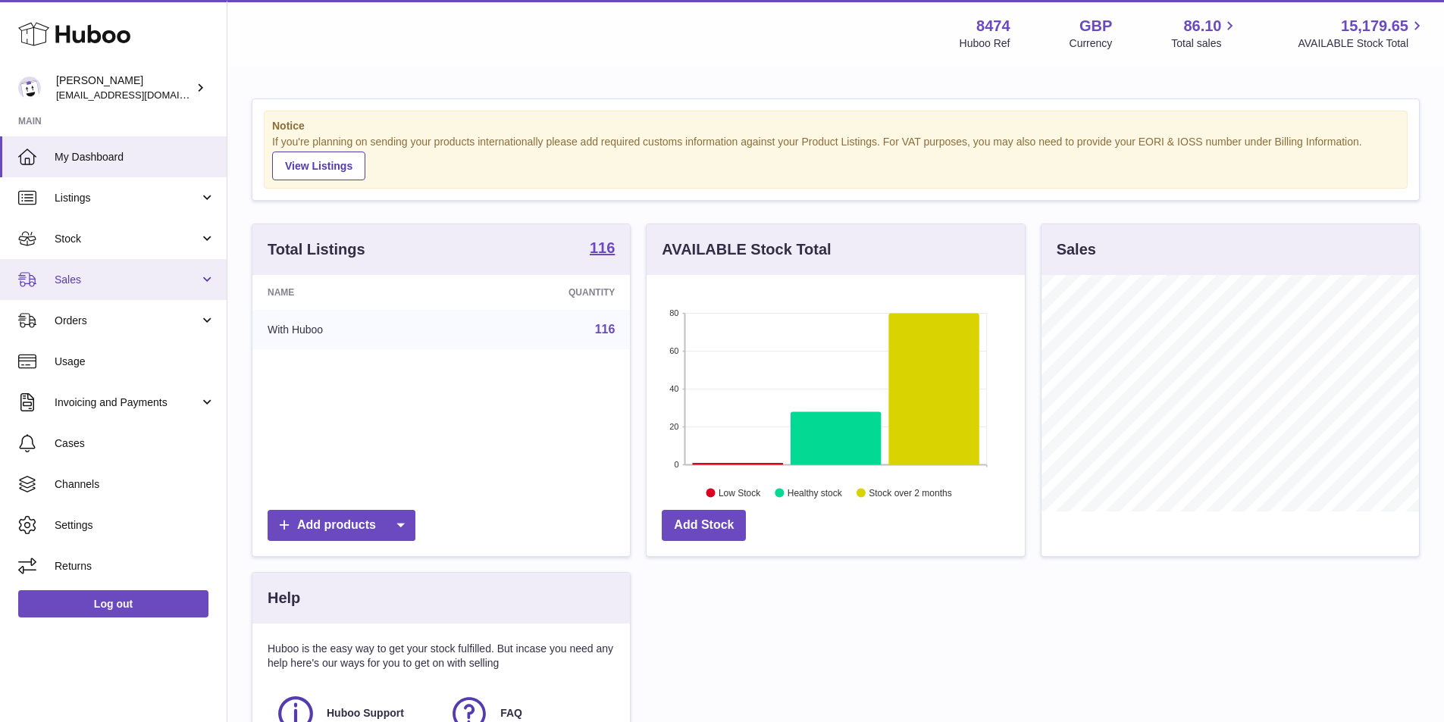  Describe the element at coordinates (993, 26) in the screenshot. I see `strong: 8474` at that location.